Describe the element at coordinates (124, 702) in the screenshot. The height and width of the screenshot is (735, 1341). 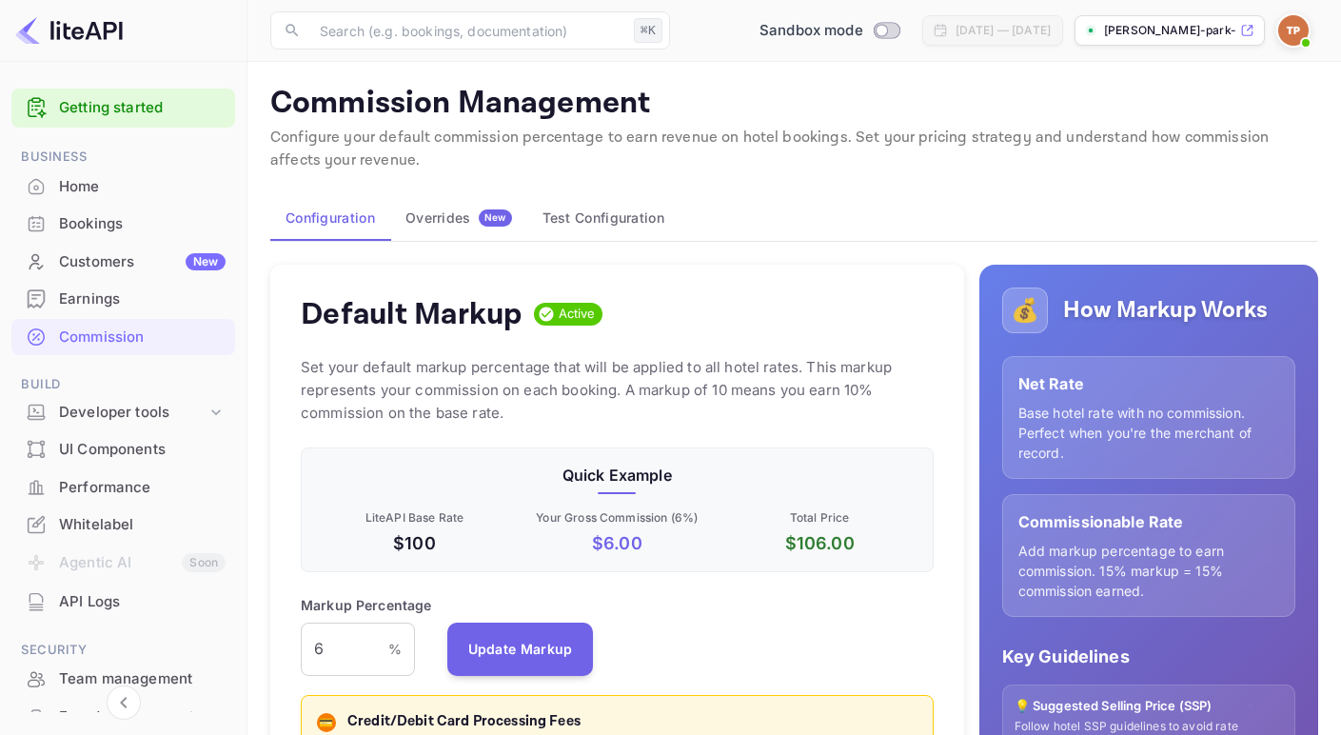
I see `button: Collapse navigation` at that location.